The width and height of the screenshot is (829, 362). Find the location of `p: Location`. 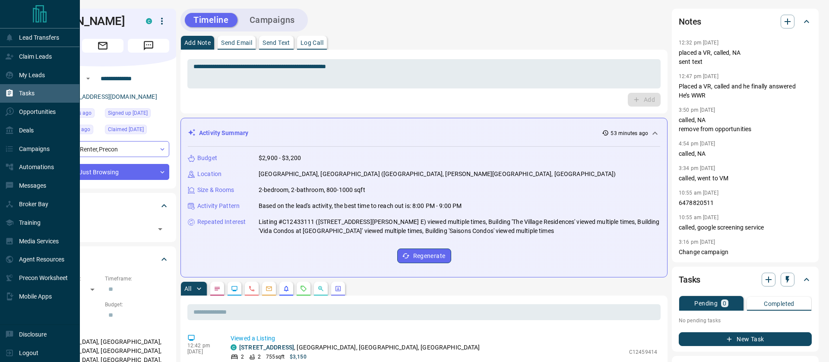

p: Location is located at coordinates (209, 174).